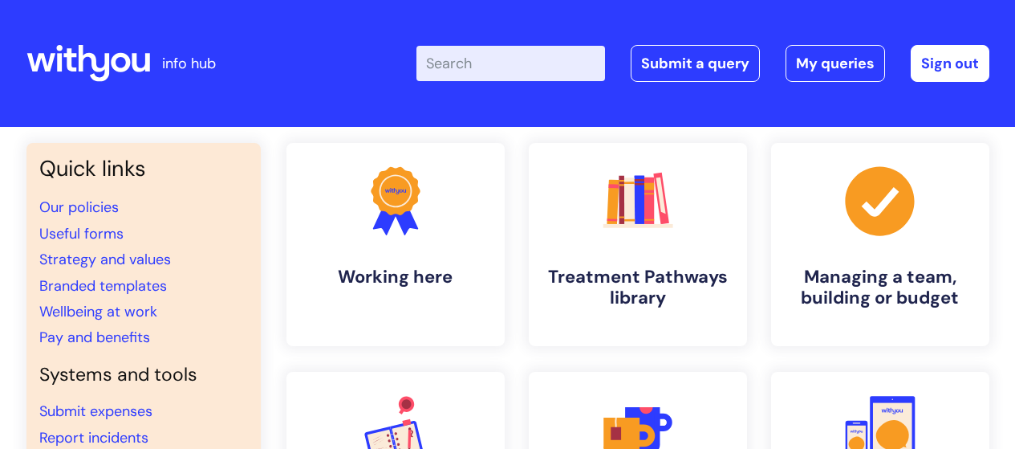  Describe the element at coordinates (81, 234) in the screenshot. I see `a: Useful forms` at that location.